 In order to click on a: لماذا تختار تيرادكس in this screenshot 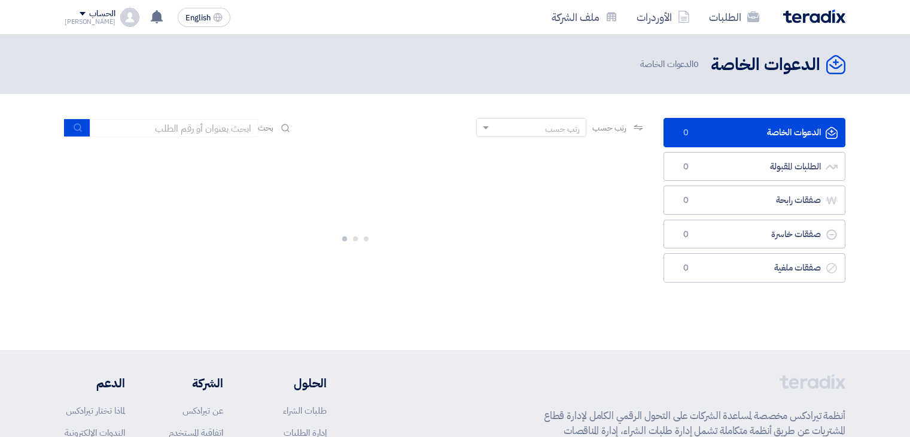, I will do `click(95, 411)`.